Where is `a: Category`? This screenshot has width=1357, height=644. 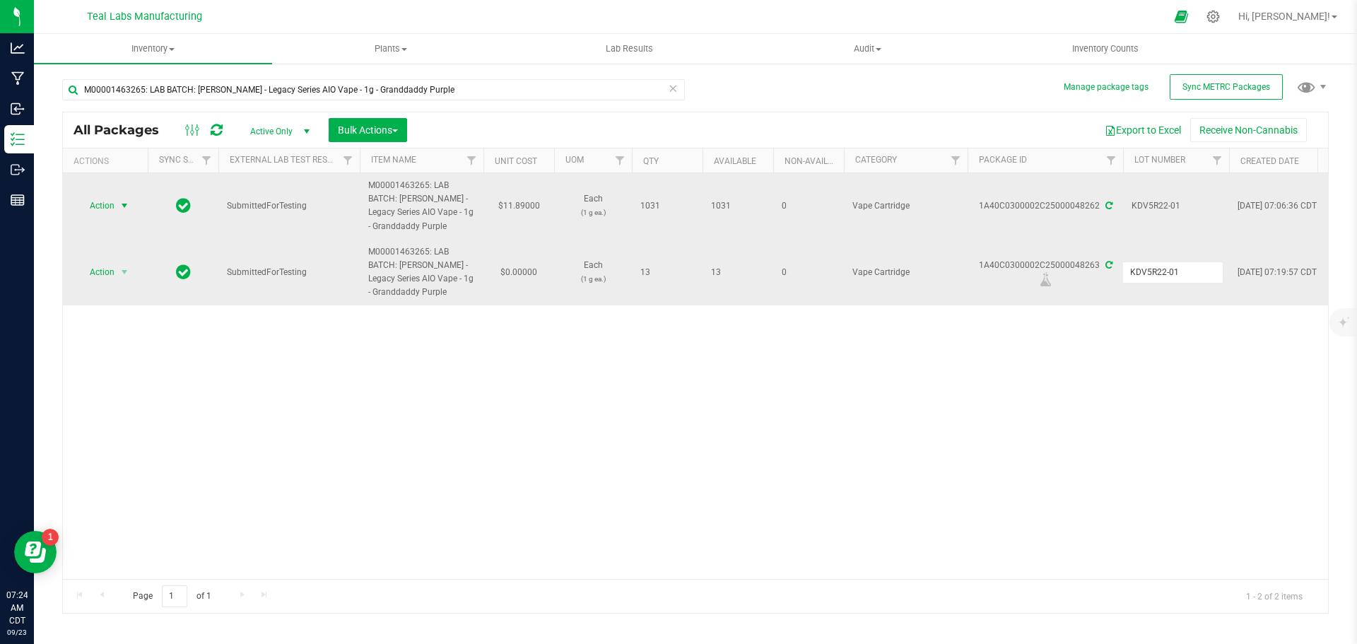
a: Category is located at coordinates (876, 160).